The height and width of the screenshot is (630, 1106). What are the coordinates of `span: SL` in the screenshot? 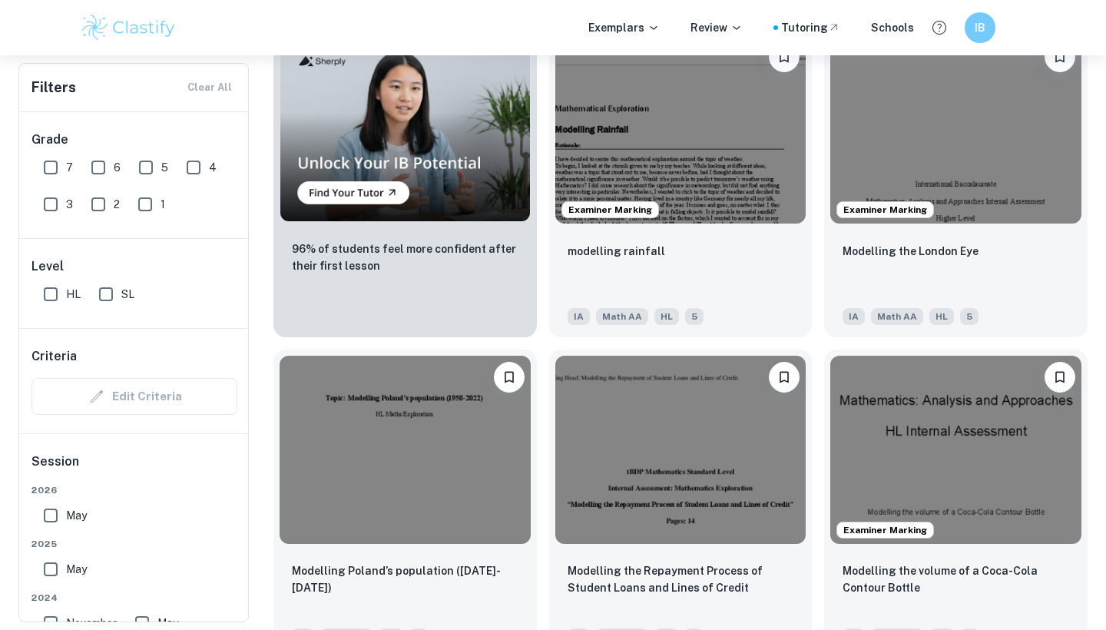 It's located at (127, 294).